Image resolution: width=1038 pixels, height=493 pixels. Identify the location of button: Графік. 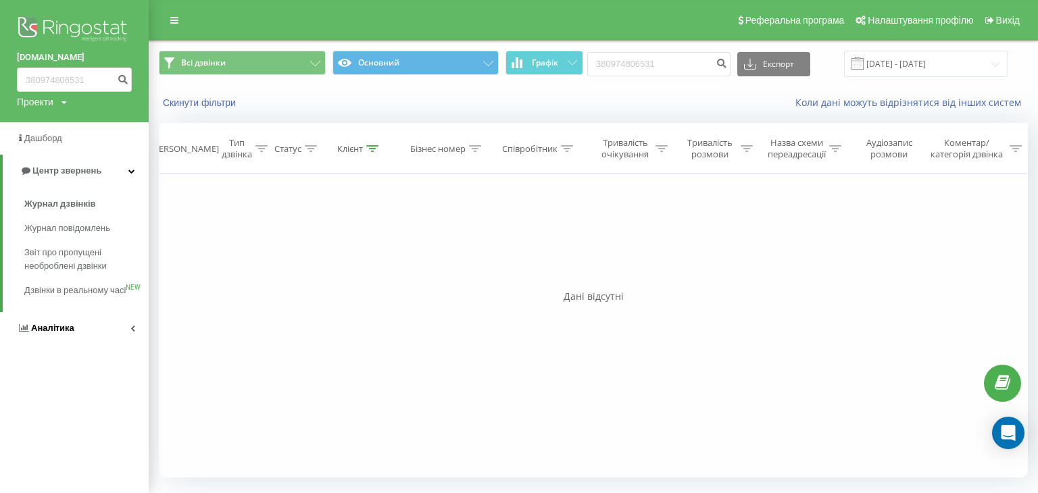
(544, 63).